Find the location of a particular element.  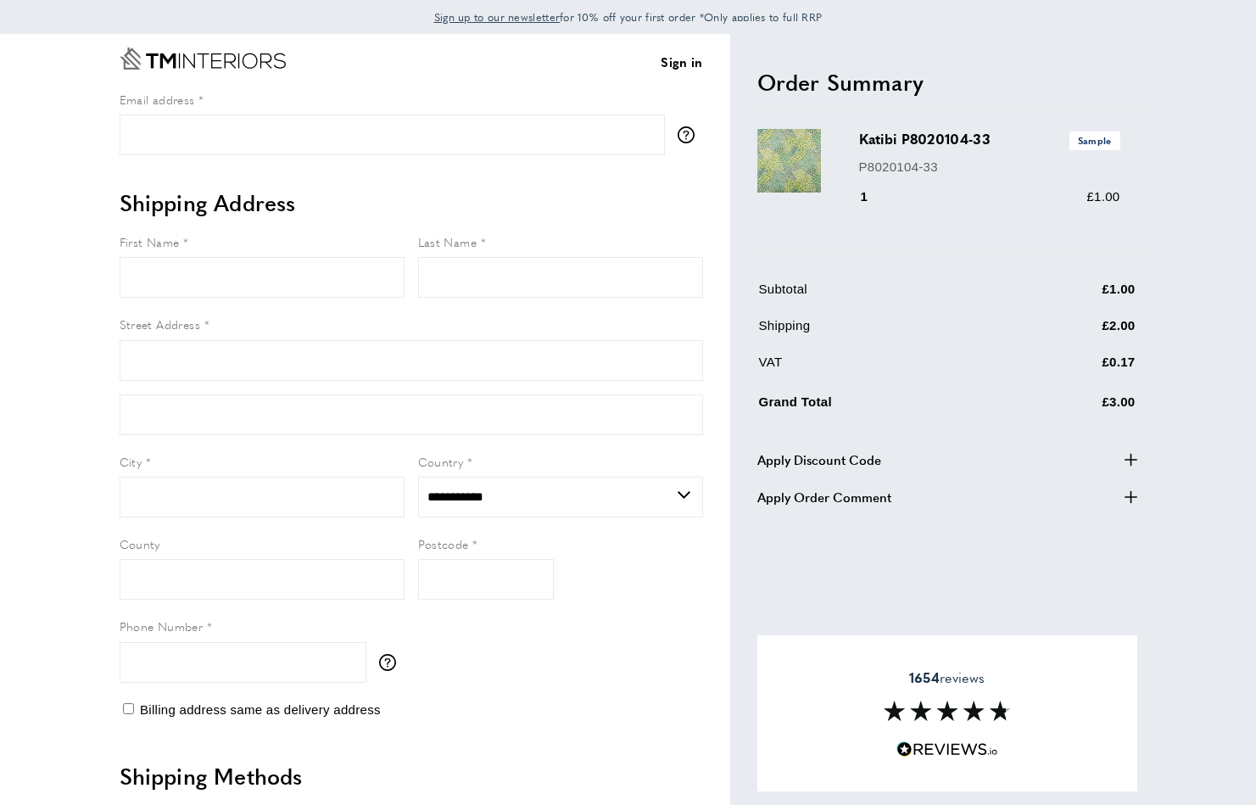

span: Sign up to our newsletter is located at coordinates (497, 17).